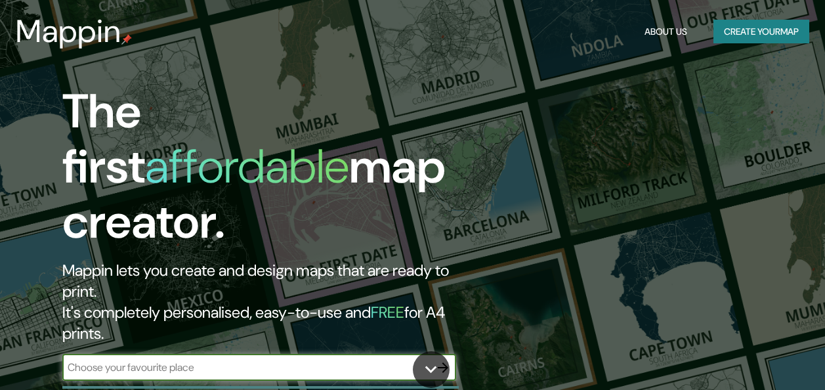  Describe the element at coordinates (269, 302) in the screenshot. I see `h2: Mappin lets you create and design maps that are ready to print. It's completely personalised, eas...` at that location.